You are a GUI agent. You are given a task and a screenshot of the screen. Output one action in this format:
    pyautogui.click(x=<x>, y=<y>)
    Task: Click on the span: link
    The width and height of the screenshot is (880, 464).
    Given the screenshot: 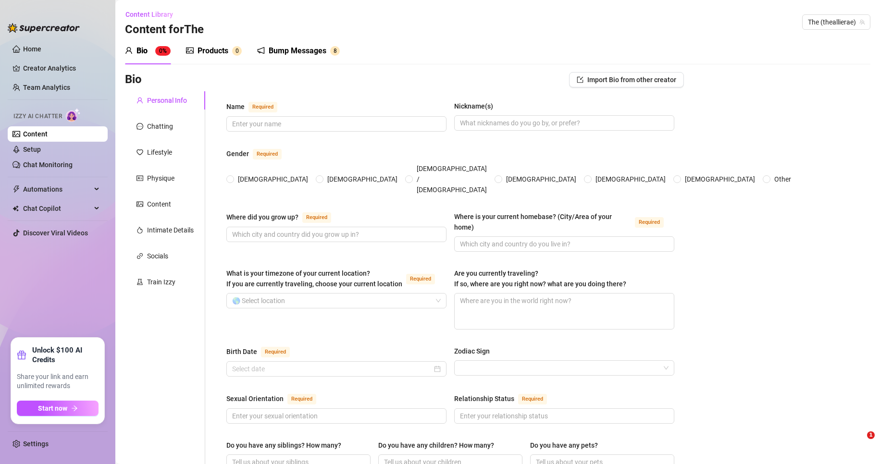 What is the action you would take?
    pyautogui.click(x=140, y=256)
    